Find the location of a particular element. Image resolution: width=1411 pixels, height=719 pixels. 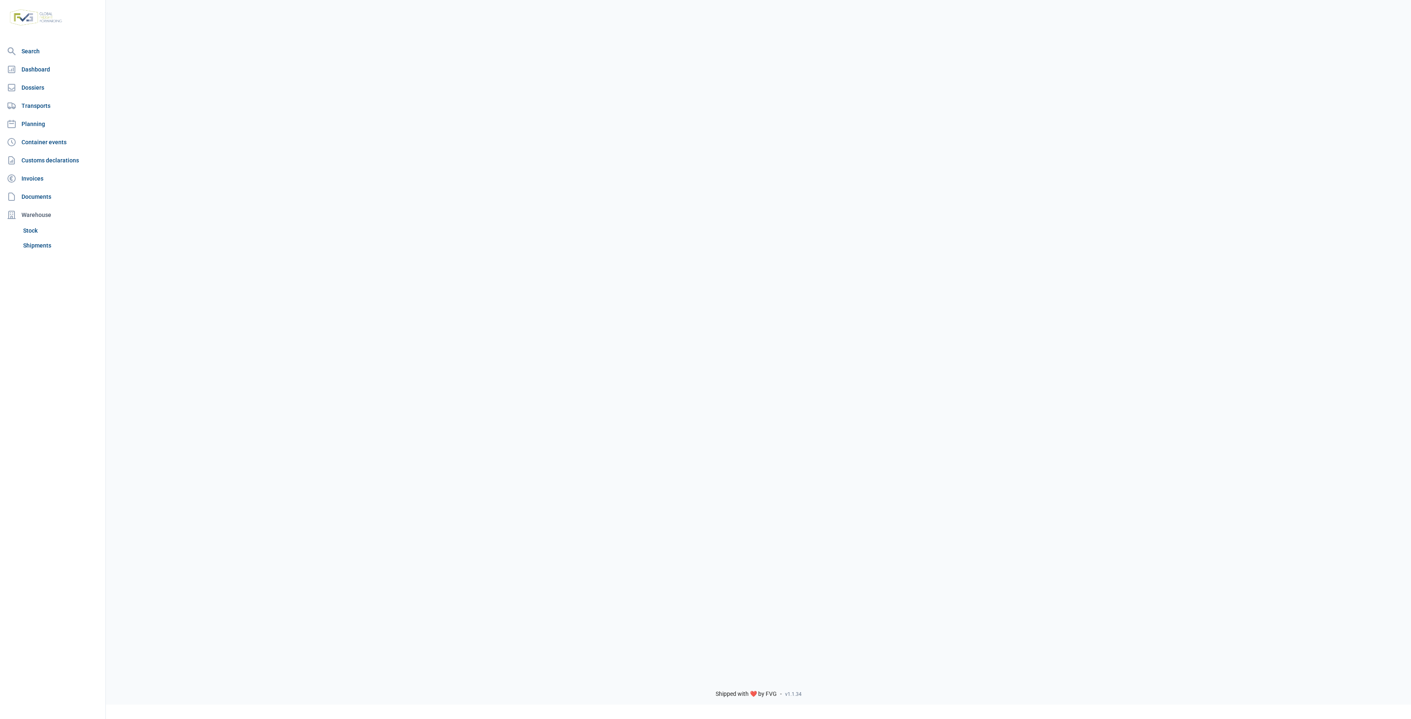

a: Customs declarations is located at coordinates (52, 160).